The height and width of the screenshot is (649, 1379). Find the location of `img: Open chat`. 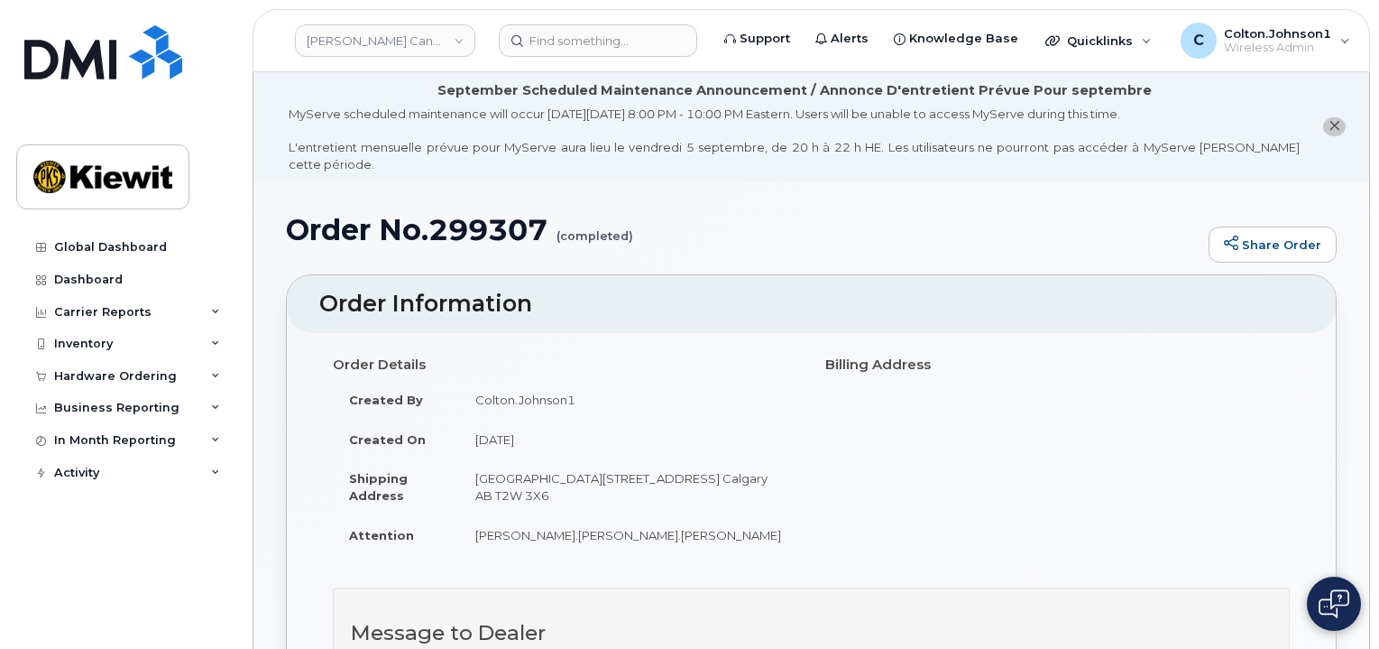

img: Open chat is located at coordinates (1334, 603).